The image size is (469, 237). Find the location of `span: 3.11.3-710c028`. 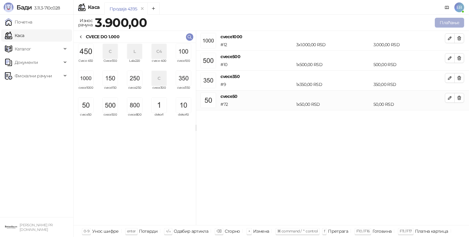

span: 3.11.3-710c028 is located at coordinates (46, 8).